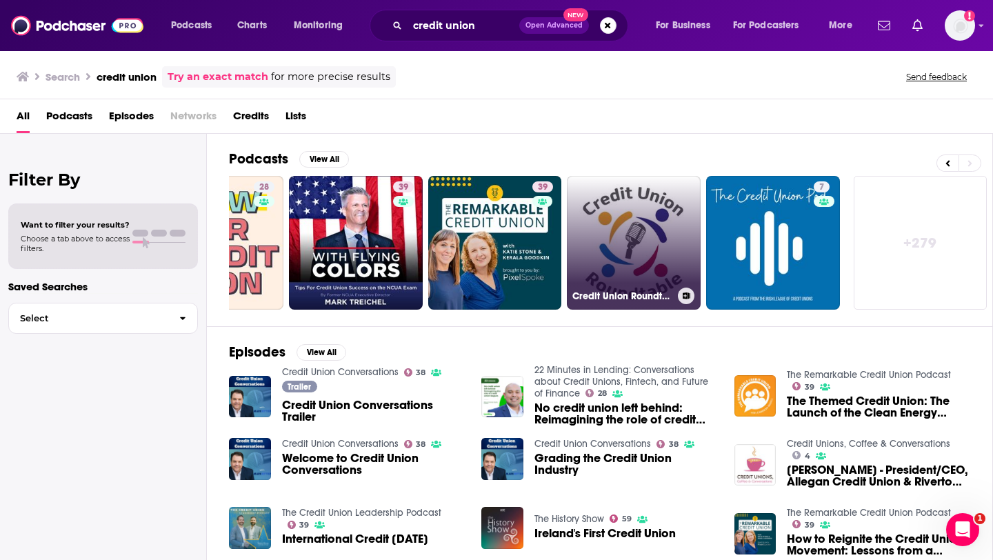 The width and height of the screenshot is (993, 560). I want to click on a: Welcome to Credit Union Conversations, so click(374, 464).